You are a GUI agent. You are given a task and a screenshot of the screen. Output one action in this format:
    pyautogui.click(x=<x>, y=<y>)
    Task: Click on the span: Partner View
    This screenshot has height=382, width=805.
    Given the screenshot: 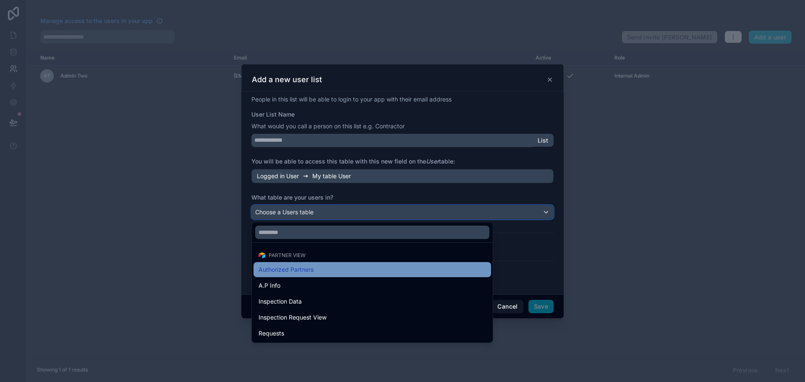 What is the action you would take?
    pyautogui.click(x=287, y=255)
    